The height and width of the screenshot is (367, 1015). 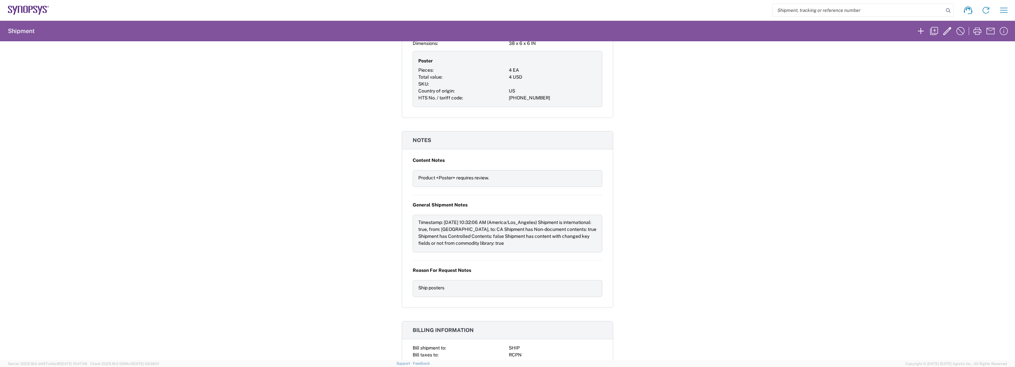 What do you see at coordinates (555, 43) in the screenshot?
I see `div: 38 x 6 x 6 IN` at bounding box center [555, 43].